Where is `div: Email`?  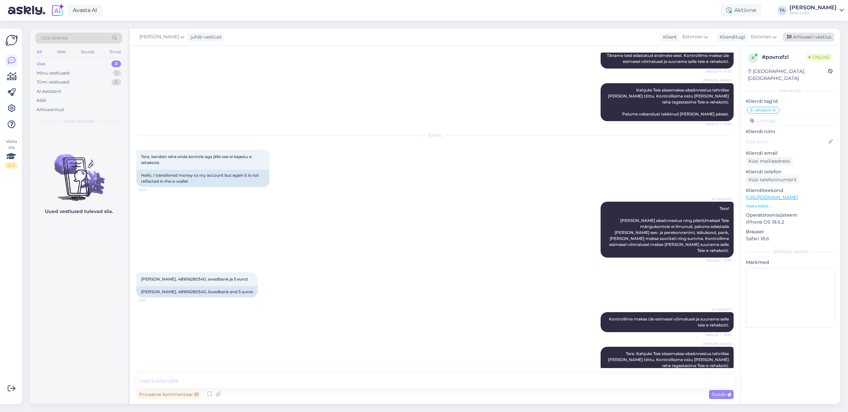 div: Email is located at coordinates (115, 52).